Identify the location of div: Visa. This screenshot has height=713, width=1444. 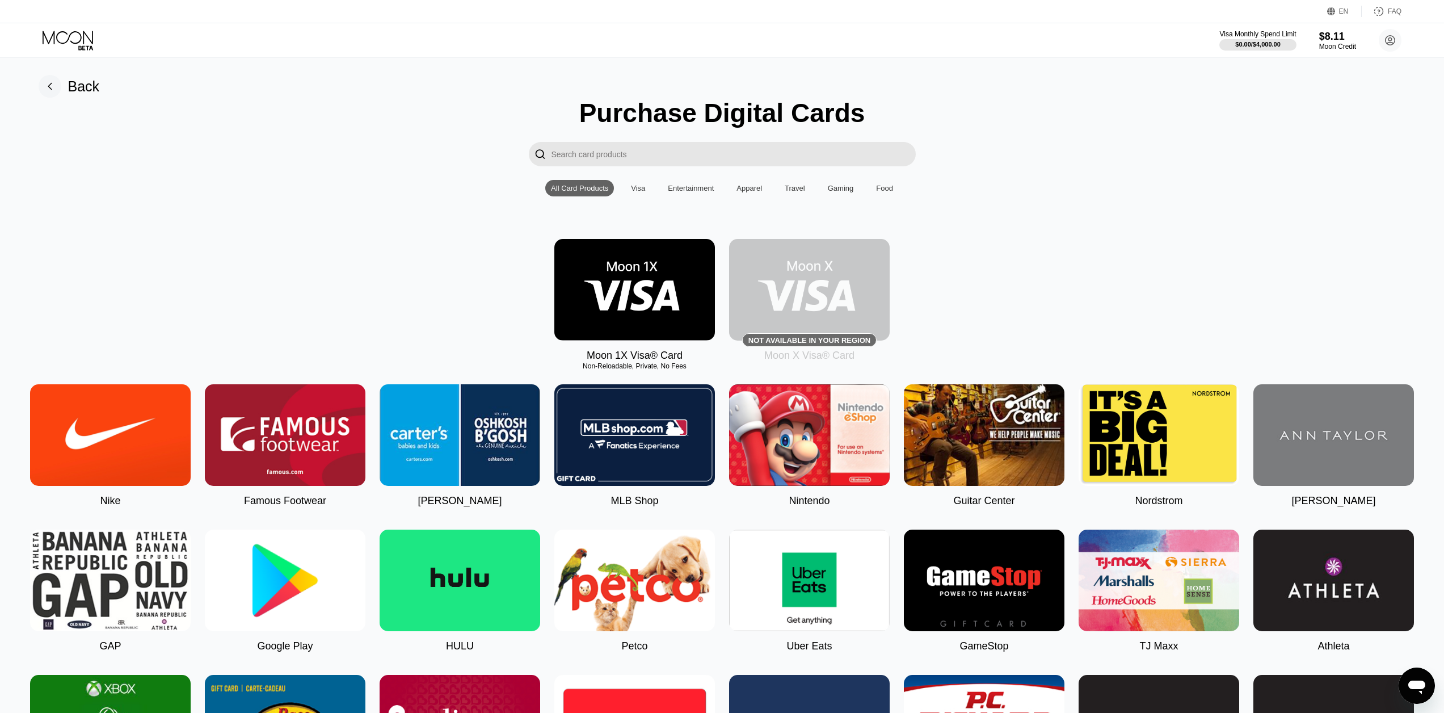
(638, 188).